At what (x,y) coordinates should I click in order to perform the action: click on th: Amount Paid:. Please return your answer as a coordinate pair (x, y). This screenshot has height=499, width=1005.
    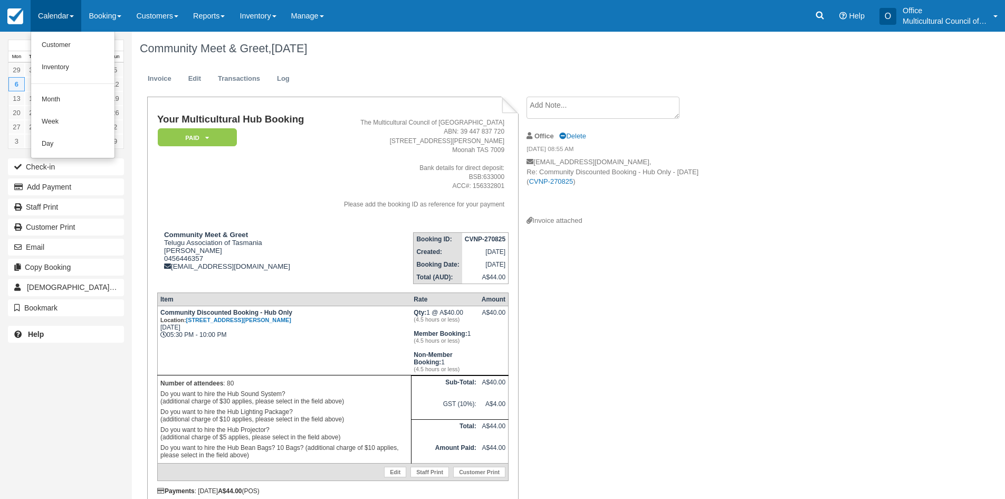
    Looking at the image, I should click on (445, 452).